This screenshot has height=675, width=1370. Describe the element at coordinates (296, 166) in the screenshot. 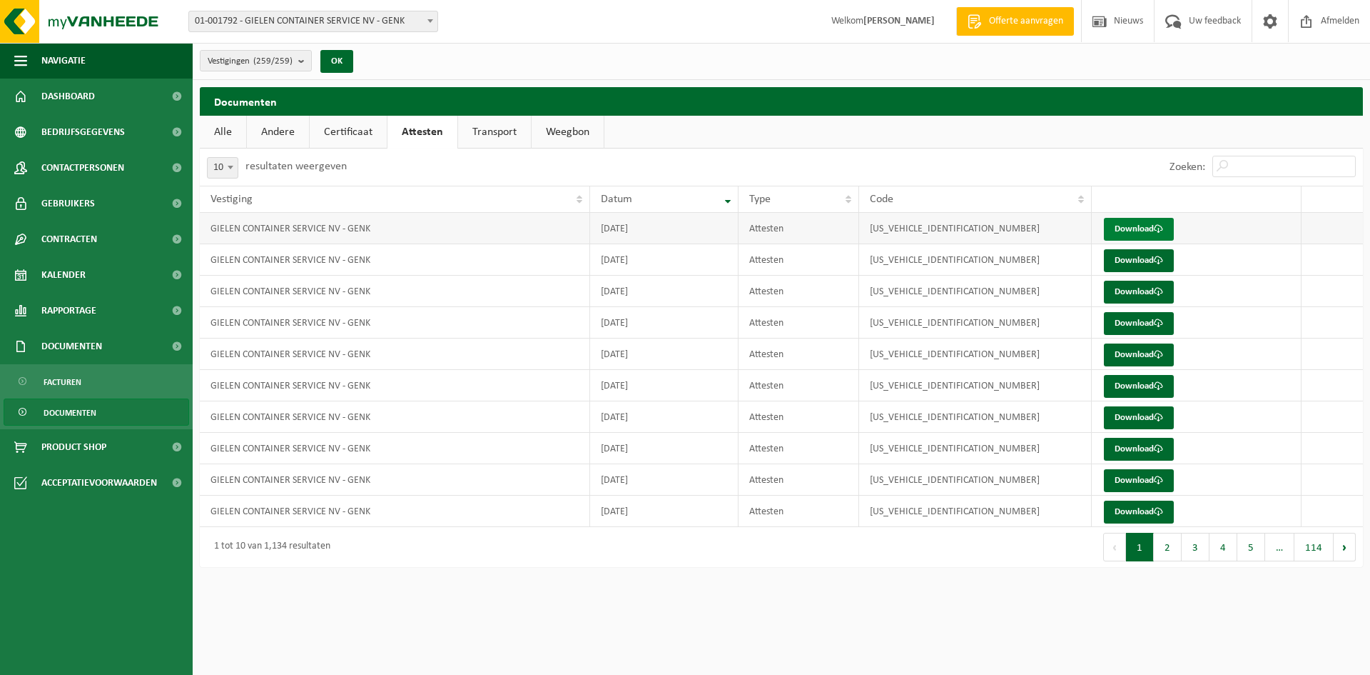

I see `label: resultaten weergeven` at that location.